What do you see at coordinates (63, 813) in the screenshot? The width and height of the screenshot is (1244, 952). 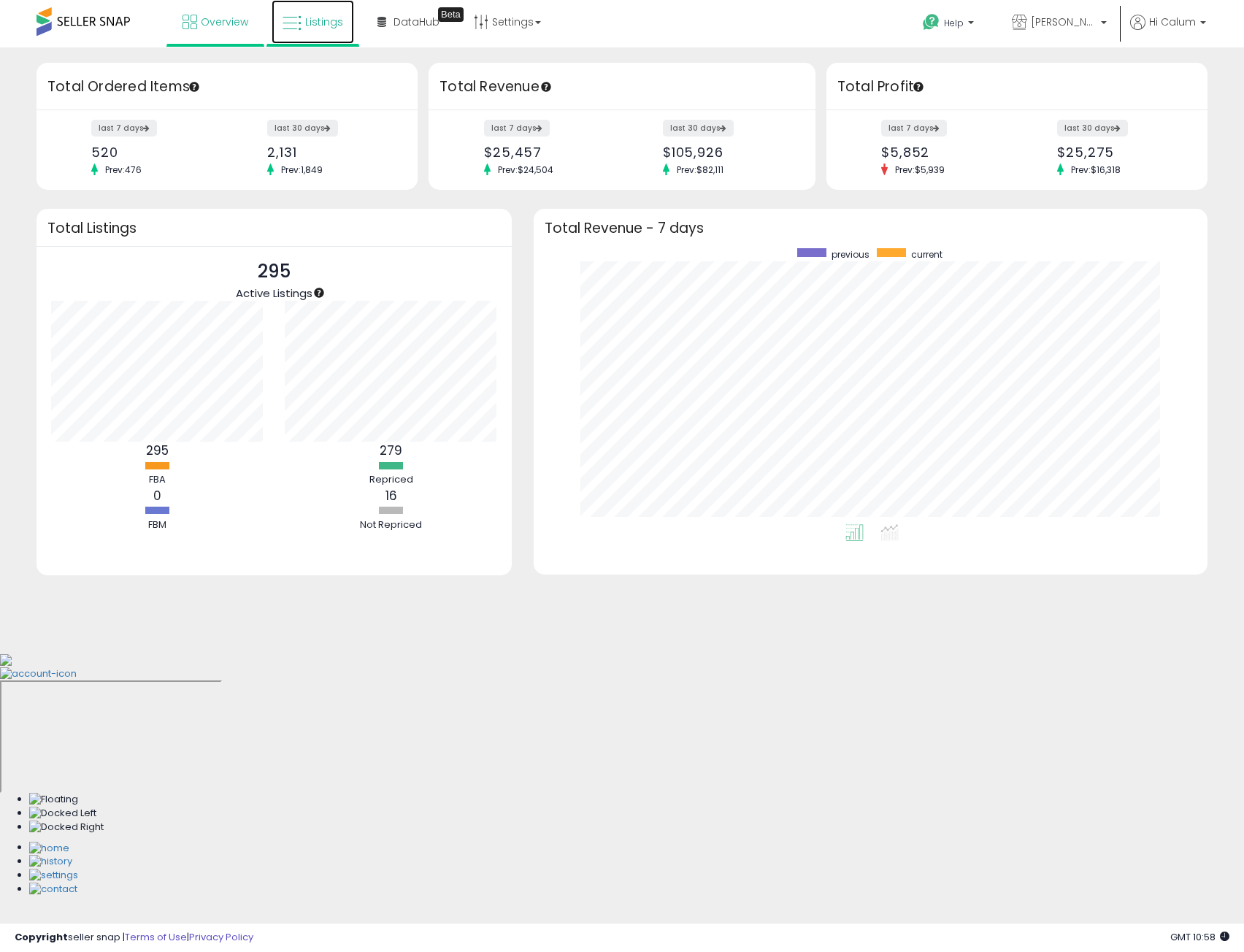 I see `img: Docked Left` at bounding box center [63, 813].